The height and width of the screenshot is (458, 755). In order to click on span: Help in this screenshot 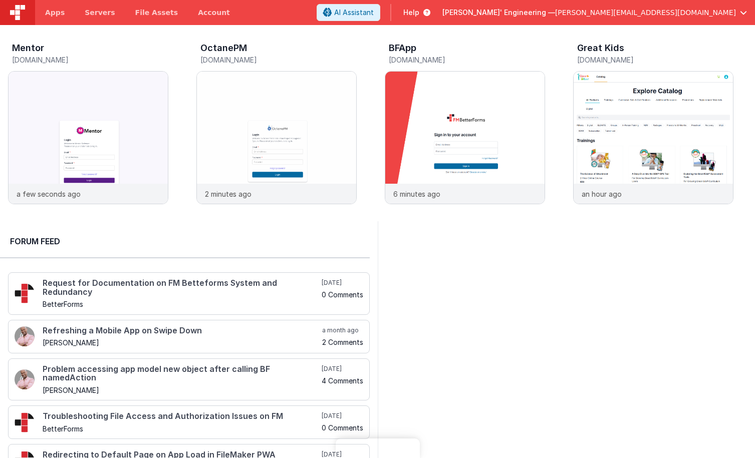, I will do `click(411, 13)`.